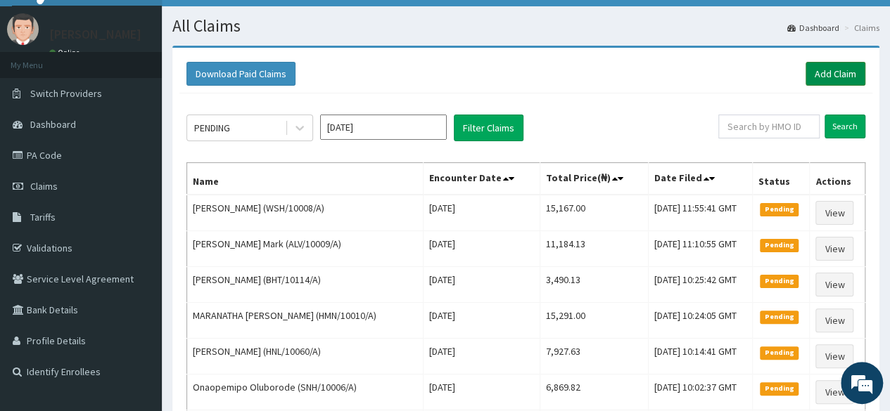 The image size is (890, 411). Describe the element at coordinates (66, 94) in the screenshot. I see `span: Switch Providers` at that location.